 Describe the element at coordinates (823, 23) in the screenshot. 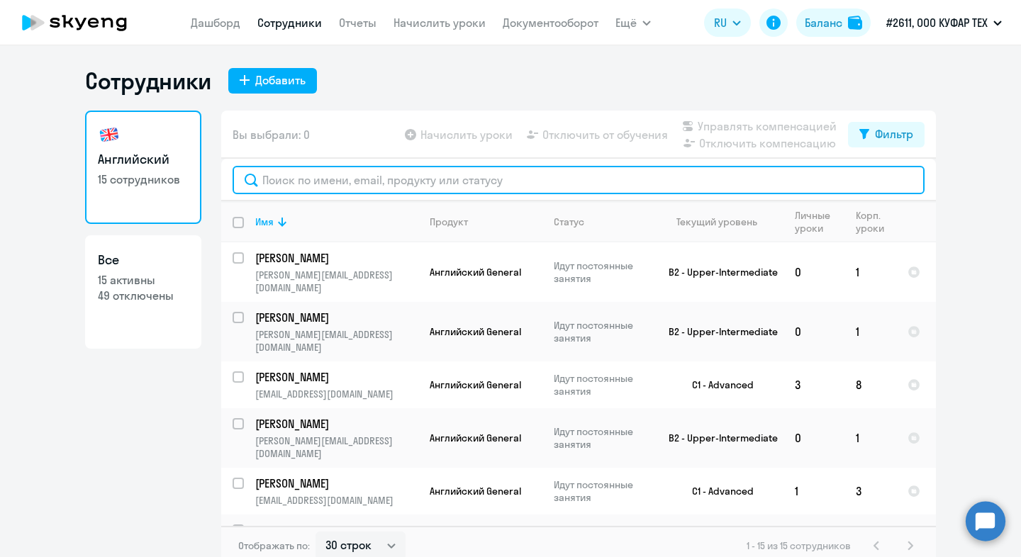

I see `div: Баланс` at that location.